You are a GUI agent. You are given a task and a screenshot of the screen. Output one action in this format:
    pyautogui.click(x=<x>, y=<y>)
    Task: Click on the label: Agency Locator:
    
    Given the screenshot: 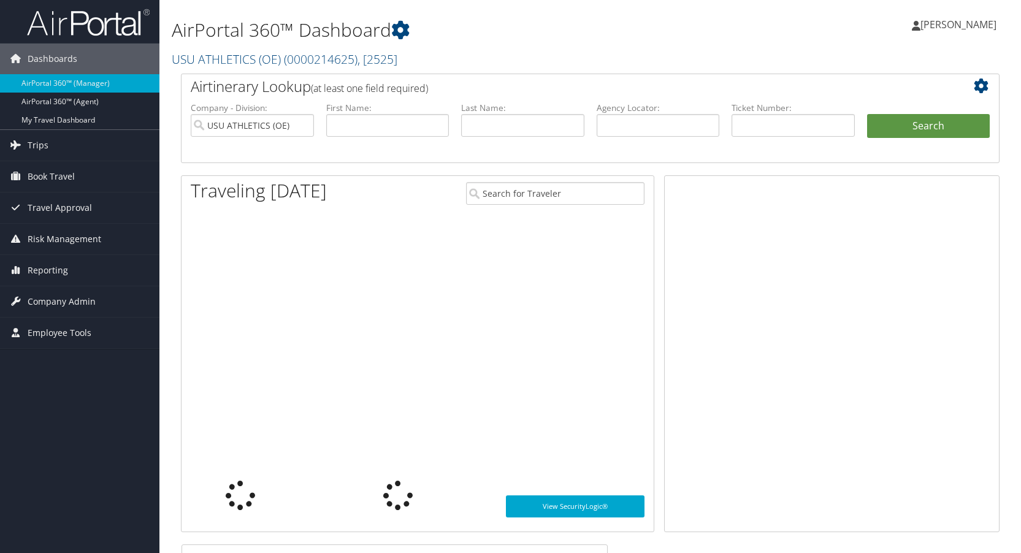 What is the action you would take?
    pyautogui.click(x=658, y=108)
    